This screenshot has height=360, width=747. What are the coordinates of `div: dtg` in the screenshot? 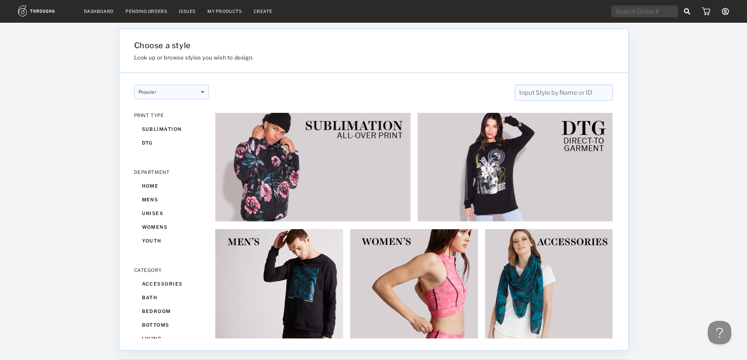 It's located at (171, 143).